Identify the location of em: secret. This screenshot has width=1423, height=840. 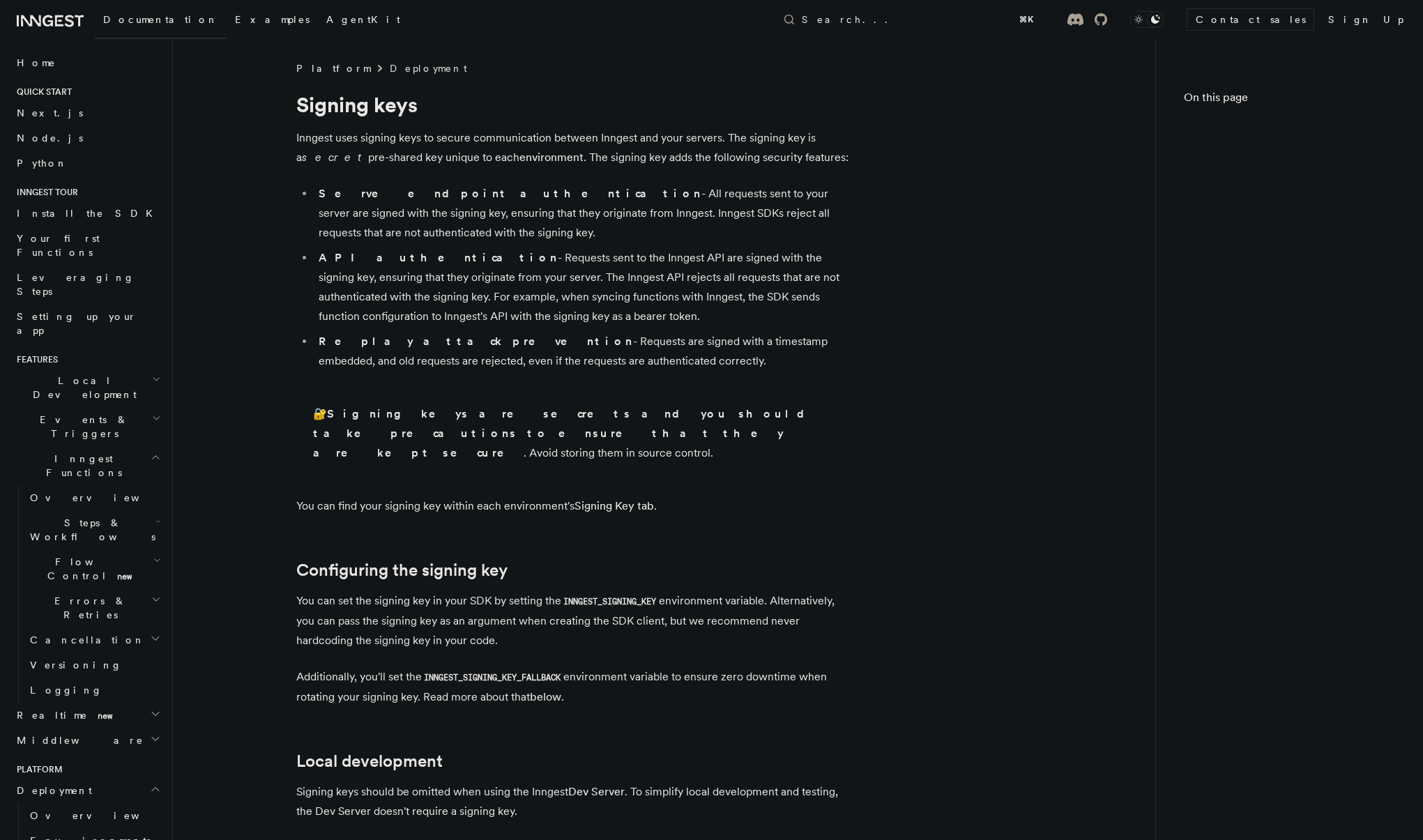
(335, 157).